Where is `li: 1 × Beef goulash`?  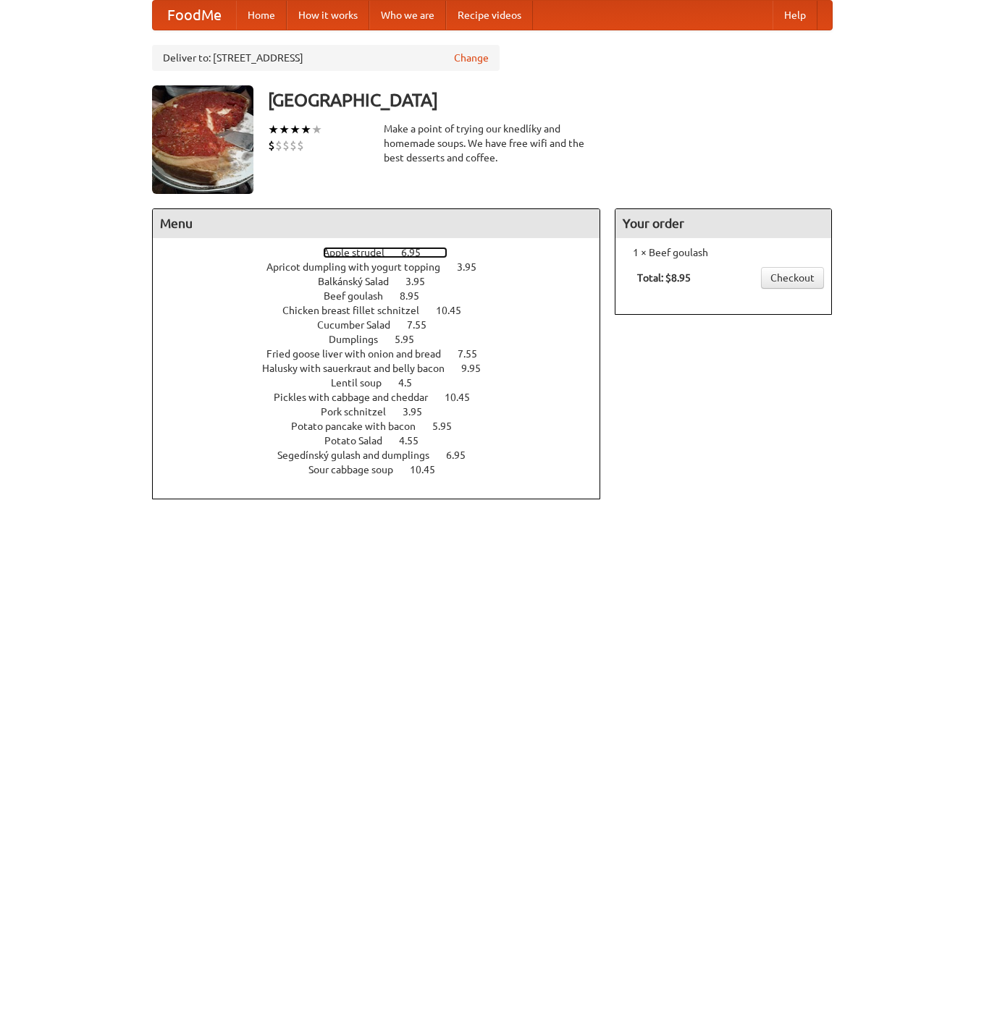 li: 1 × Beef goulash is located at coordinates (723, 253).